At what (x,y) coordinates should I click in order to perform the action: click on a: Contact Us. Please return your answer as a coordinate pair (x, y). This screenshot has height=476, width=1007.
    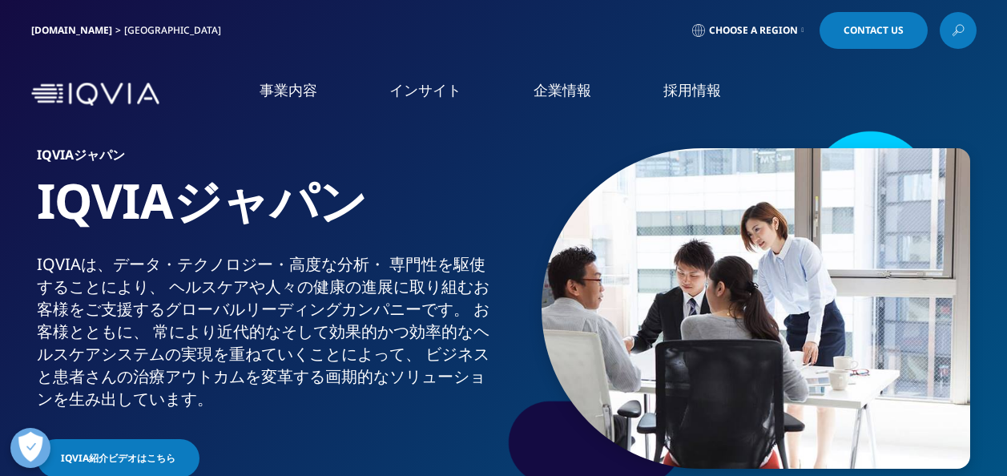
    Looking at the image, I should click on (873, 30).